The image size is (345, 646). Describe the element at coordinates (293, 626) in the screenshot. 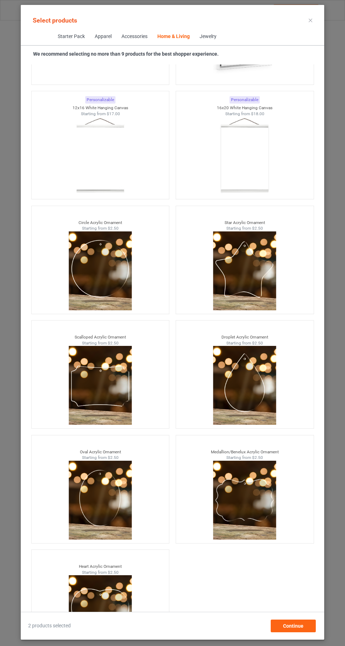

I see `span: Continue` at that location.